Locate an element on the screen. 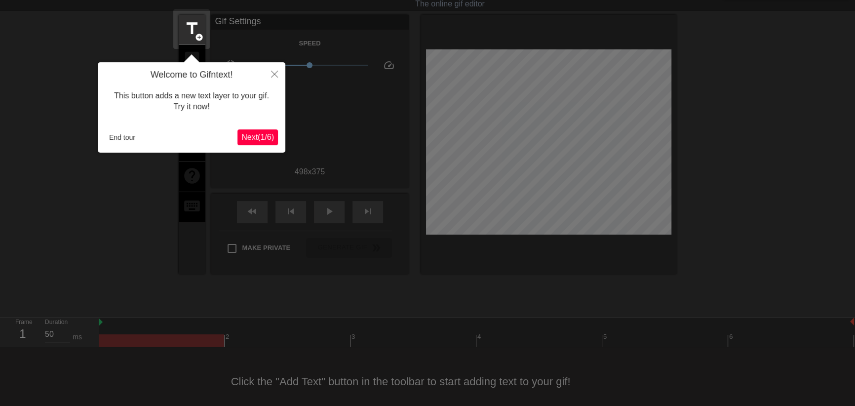 Image resolution: width=855 pixels, height=406 pixels. button: End tour is located at coordinates (122, 137).